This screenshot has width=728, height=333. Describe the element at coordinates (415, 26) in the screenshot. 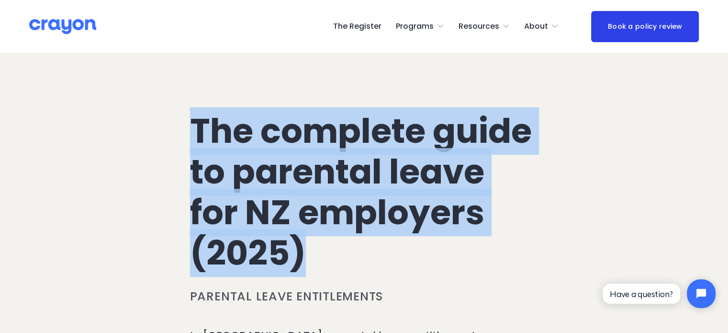

I see `span: Programs` at that location.